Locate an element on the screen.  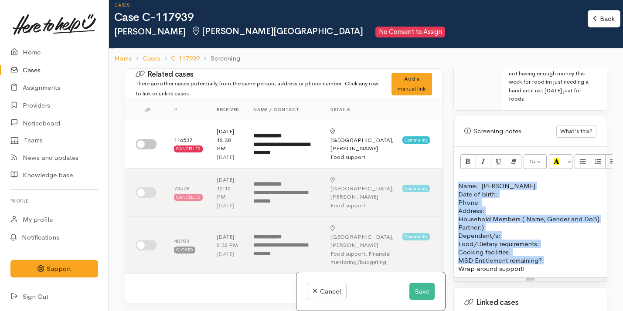
td: 116537 is located at coordinates (188, 144).